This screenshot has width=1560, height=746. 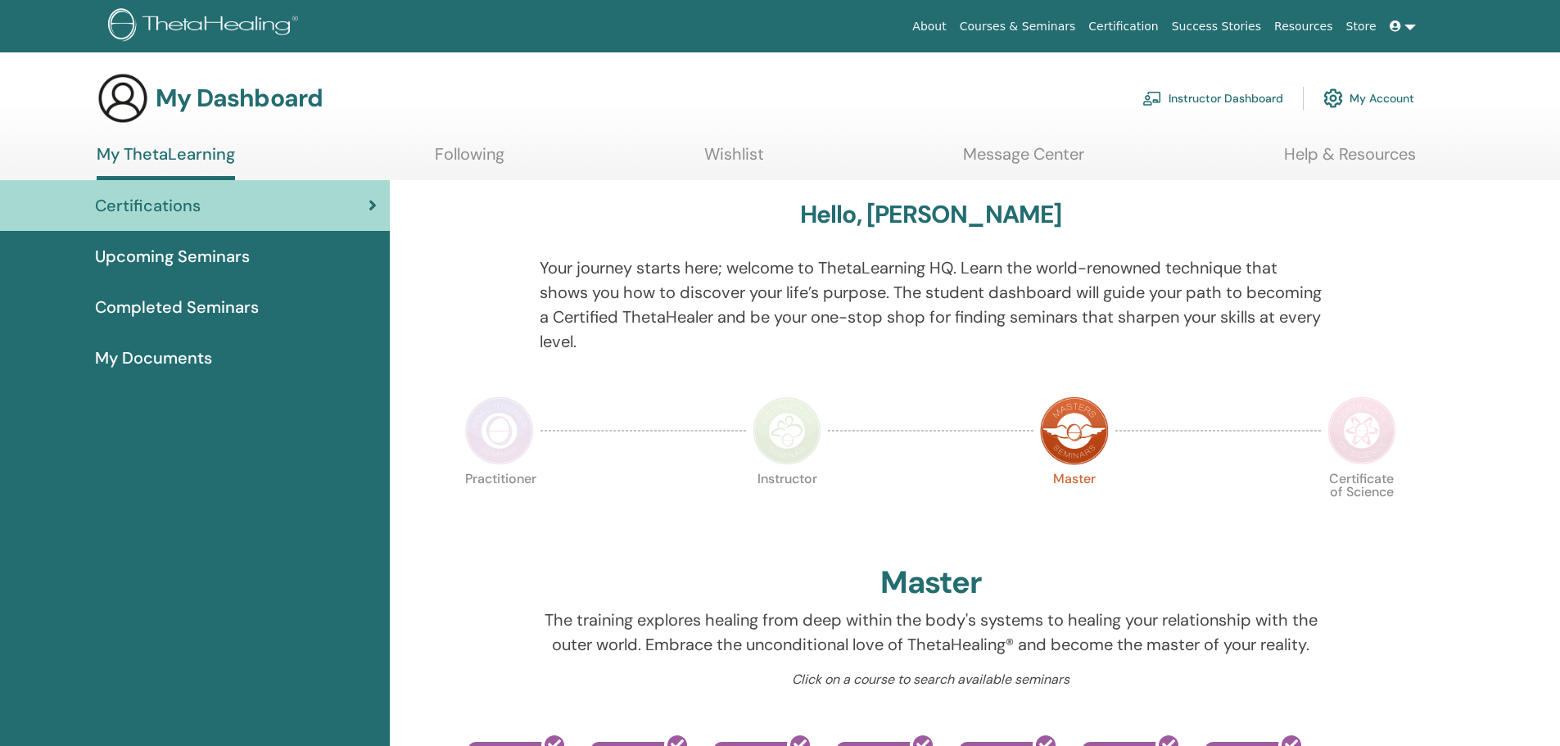 What do you see at coordinates (787, 431) in the screenshot?
I see `img: Instructor` at bounding box center [787, 431].